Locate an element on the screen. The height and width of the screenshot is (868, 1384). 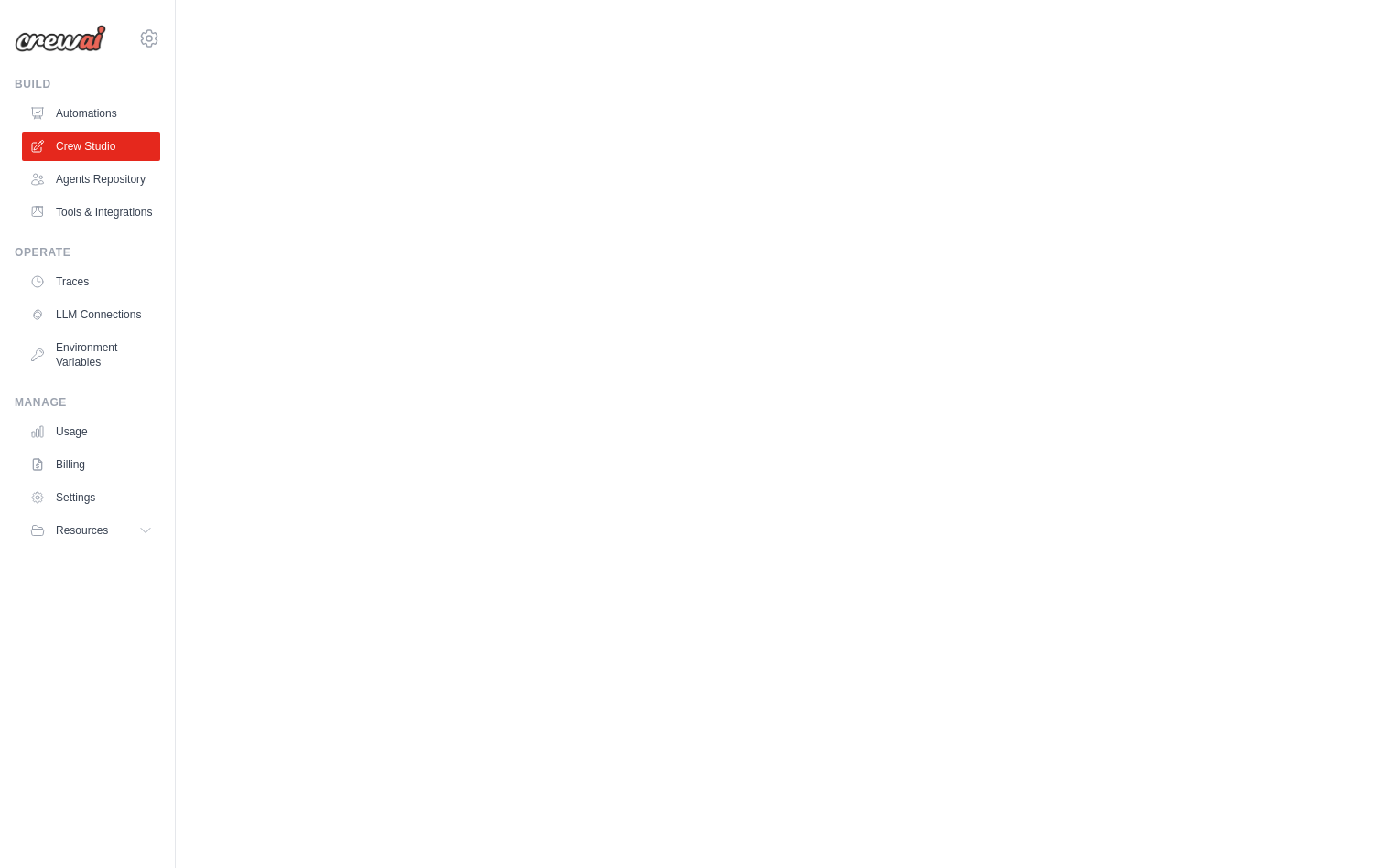
div: Operate is located at coordinates (87, 252).